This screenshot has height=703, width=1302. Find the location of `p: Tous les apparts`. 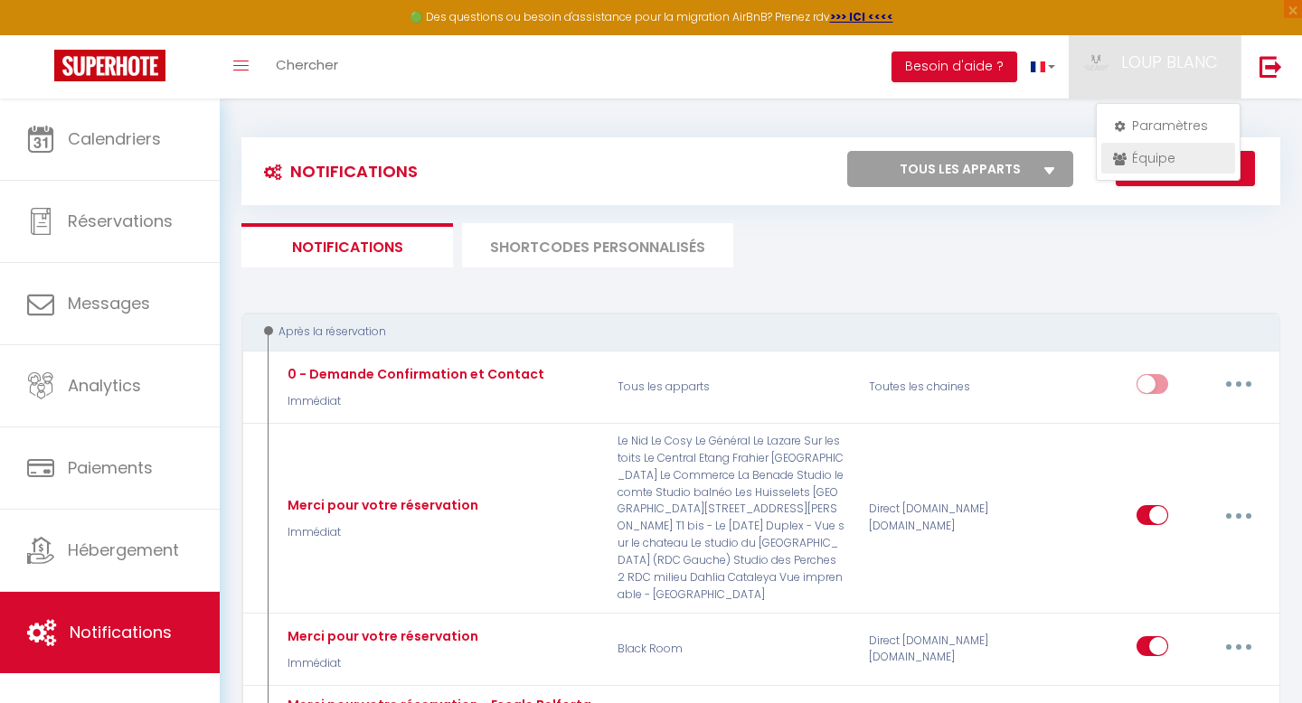

p: Tous les apparts is located at coordinates (732, 387).